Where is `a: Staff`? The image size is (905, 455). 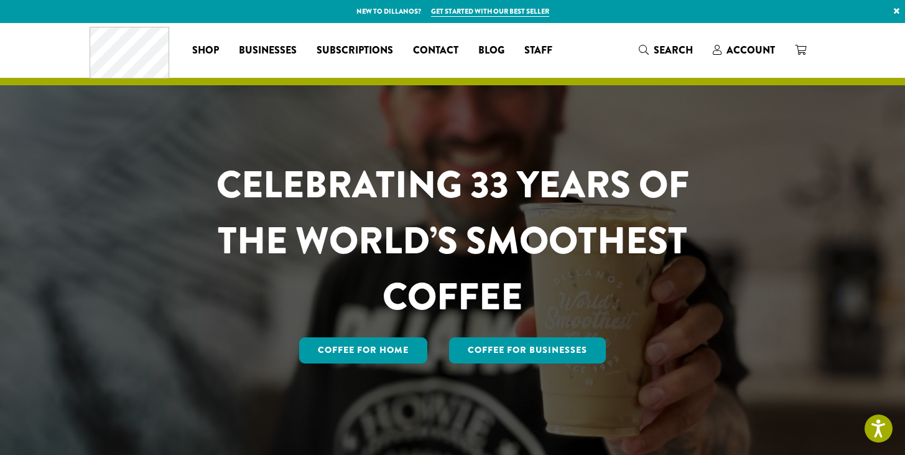 a: Staff is located at coordinates (538, 50).